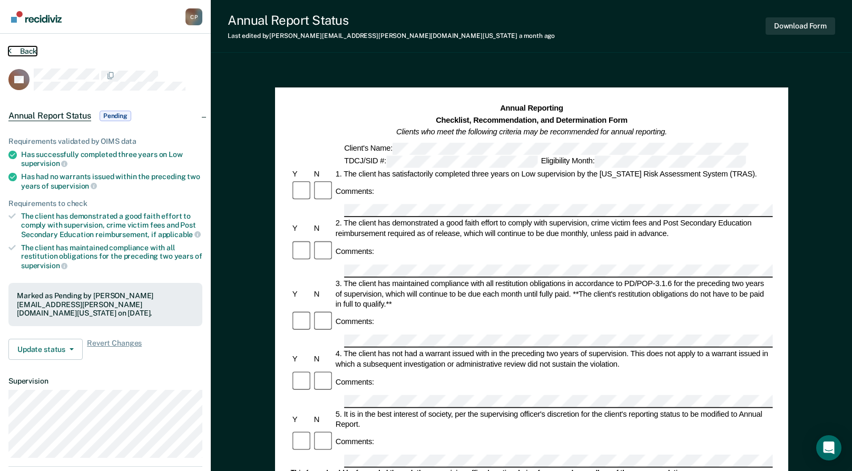  Describe the element at coordinates (105, 381) in the screenshot. I see `dt: Supervision` at that location.